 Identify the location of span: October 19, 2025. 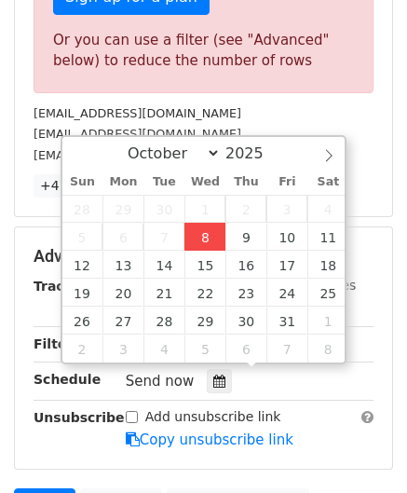
(83, 292).